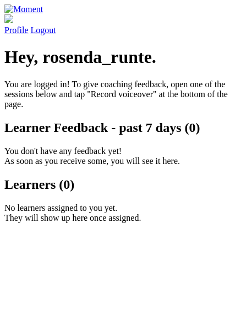 This screenshot has height=329, width=241. I want to click on img: Moment, so click(24, 9).